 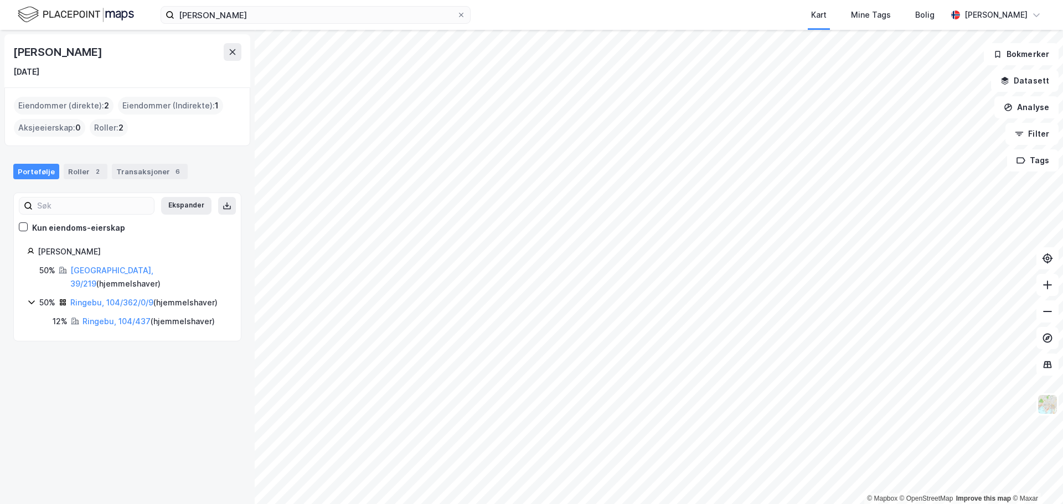 What do you see at coordinates (97, 172) in the screenshot?
I see `div: 2` at bounding box center [97, 172].